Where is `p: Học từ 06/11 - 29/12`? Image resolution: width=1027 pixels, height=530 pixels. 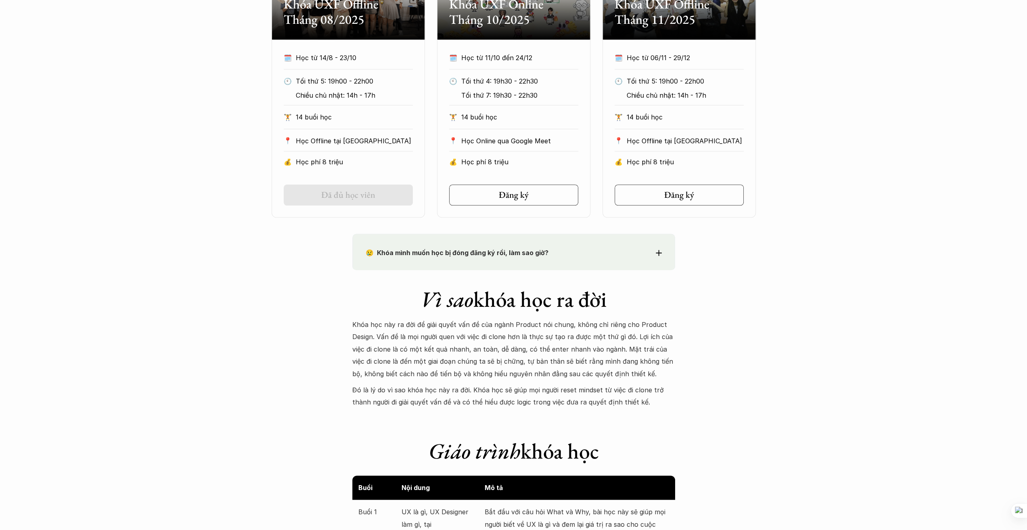 p: Học từ 06/11 - 29/12 is located at coordinates (685, 58).